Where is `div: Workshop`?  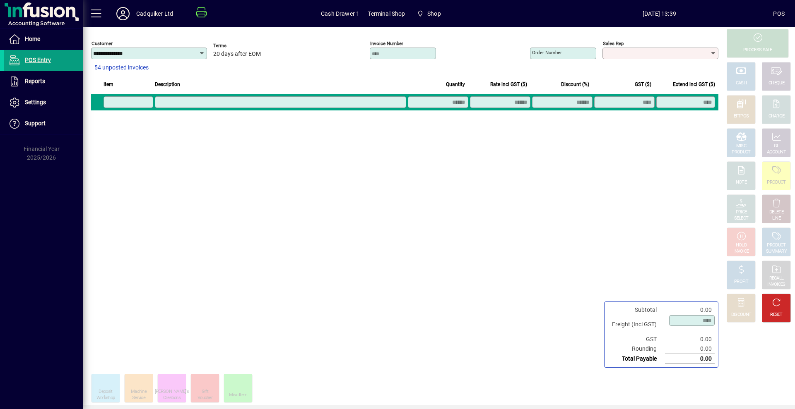 div: Workshop is located at coordinates (106, 398).